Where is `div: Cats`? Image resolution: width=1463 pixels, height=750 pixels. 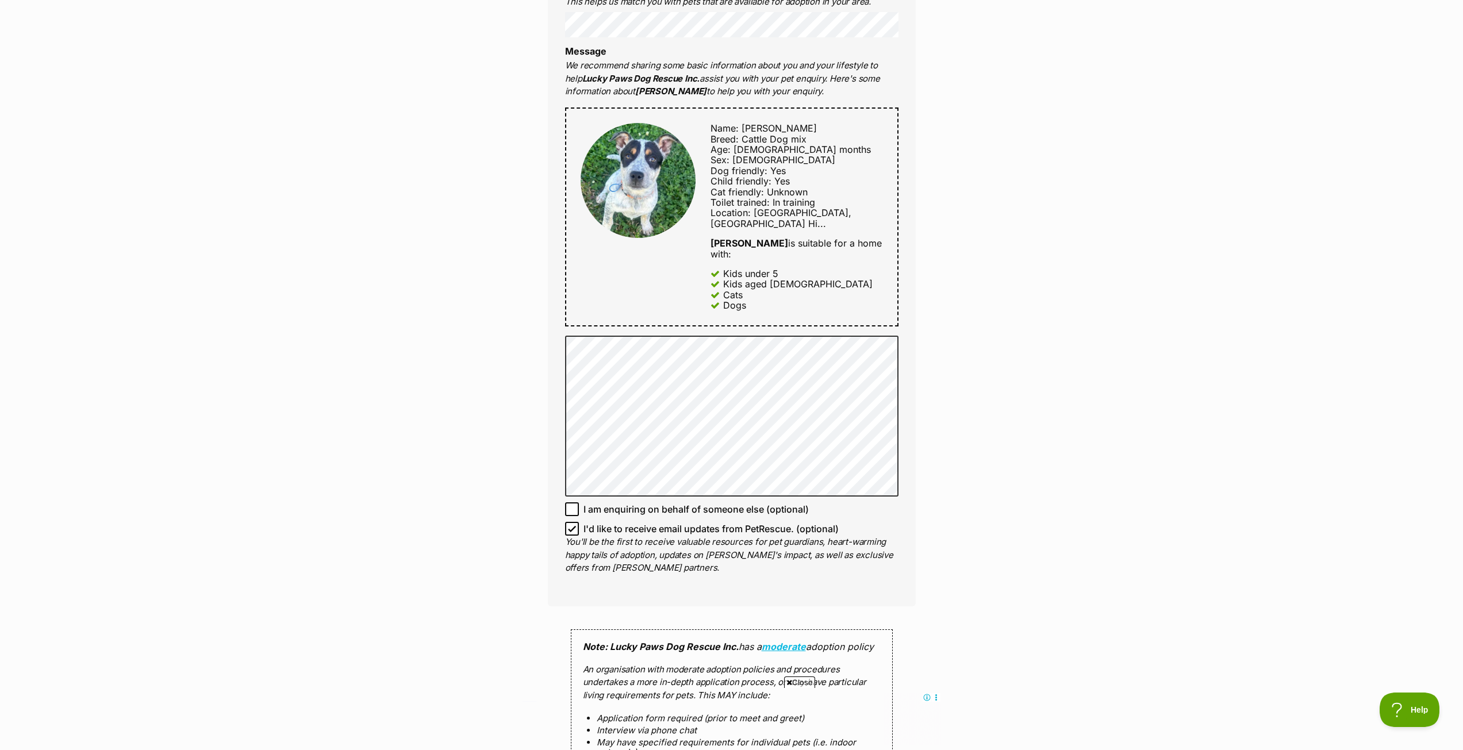 div: Cats is located at coordinates (733, 295).